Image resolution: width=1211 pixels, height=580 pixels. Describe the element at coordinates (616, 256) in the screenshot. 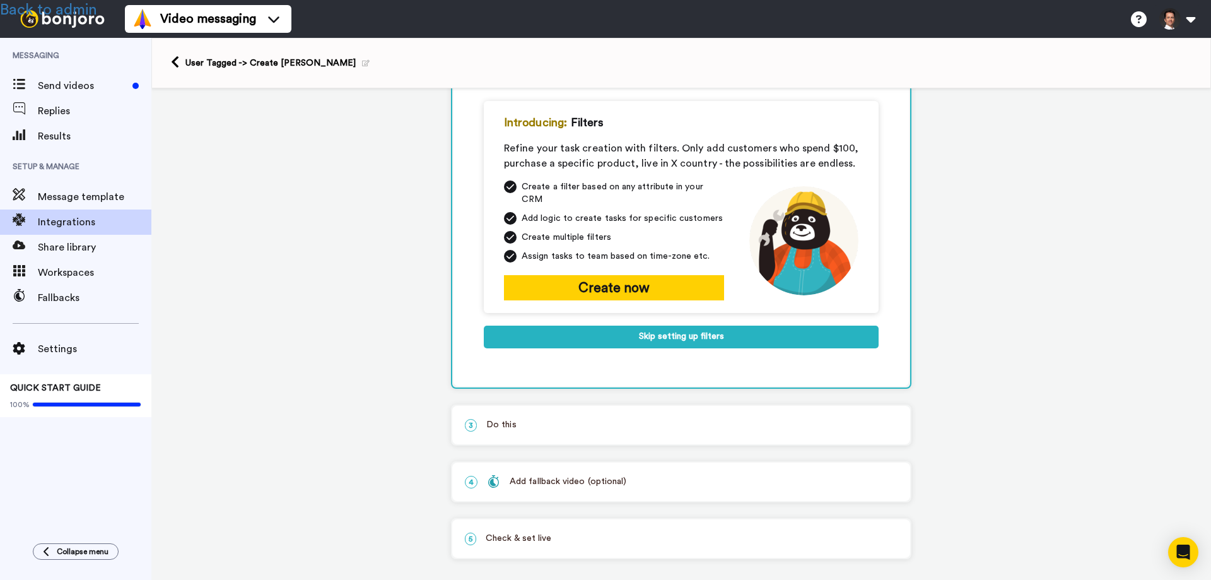

I see `span: Assign tasks to team based on time-zone etc.` at that location.